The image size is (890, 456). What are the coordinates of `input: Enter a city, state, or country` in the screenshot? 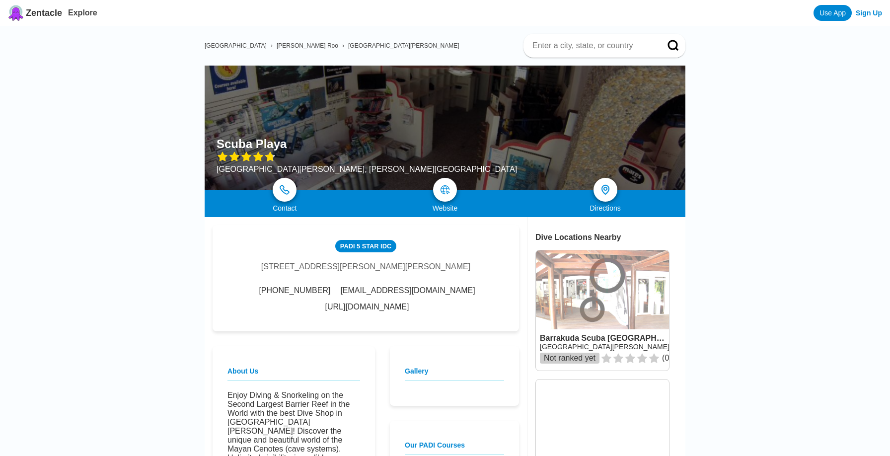 It's located at (592, 46).